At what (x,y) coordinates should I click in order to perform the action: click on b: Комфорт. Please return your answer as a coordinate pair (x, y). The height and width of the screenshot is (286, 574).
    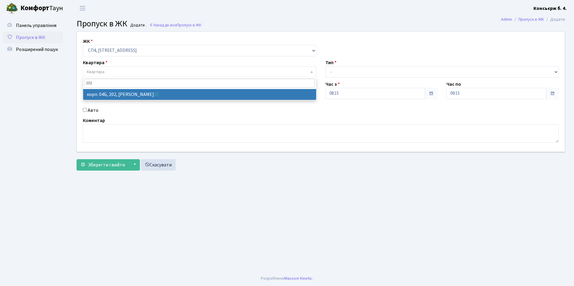
    Looking at the image, I should click on (35, 8).